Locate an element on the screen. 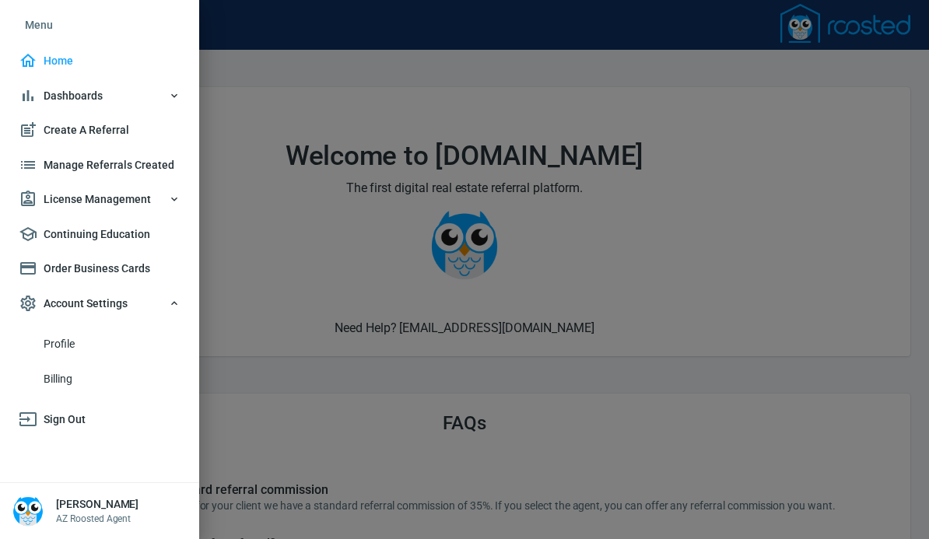  span: Account Settings is located at coordinates (100, 304).